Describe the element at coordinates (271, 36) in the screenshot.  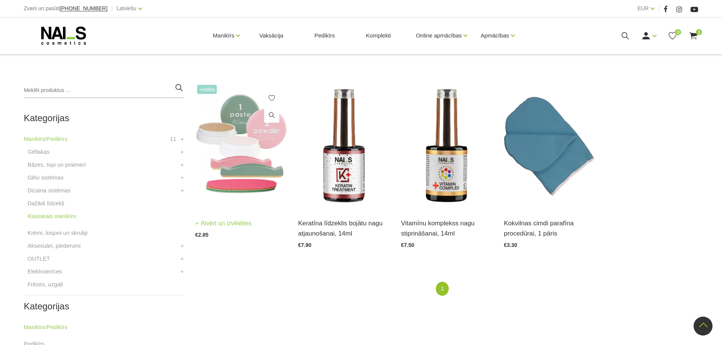
I see `a: Vaksācija` at that location.